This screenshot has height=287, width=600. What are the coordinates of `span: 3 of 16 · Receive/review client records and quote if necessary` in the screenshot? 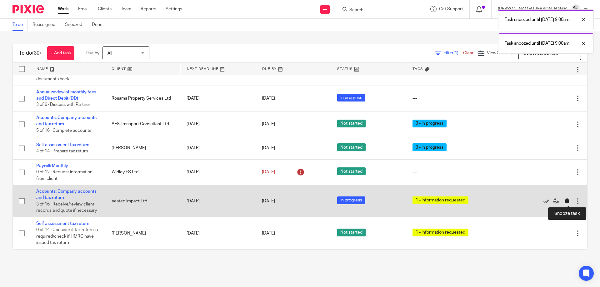 It's located at (67, 207).